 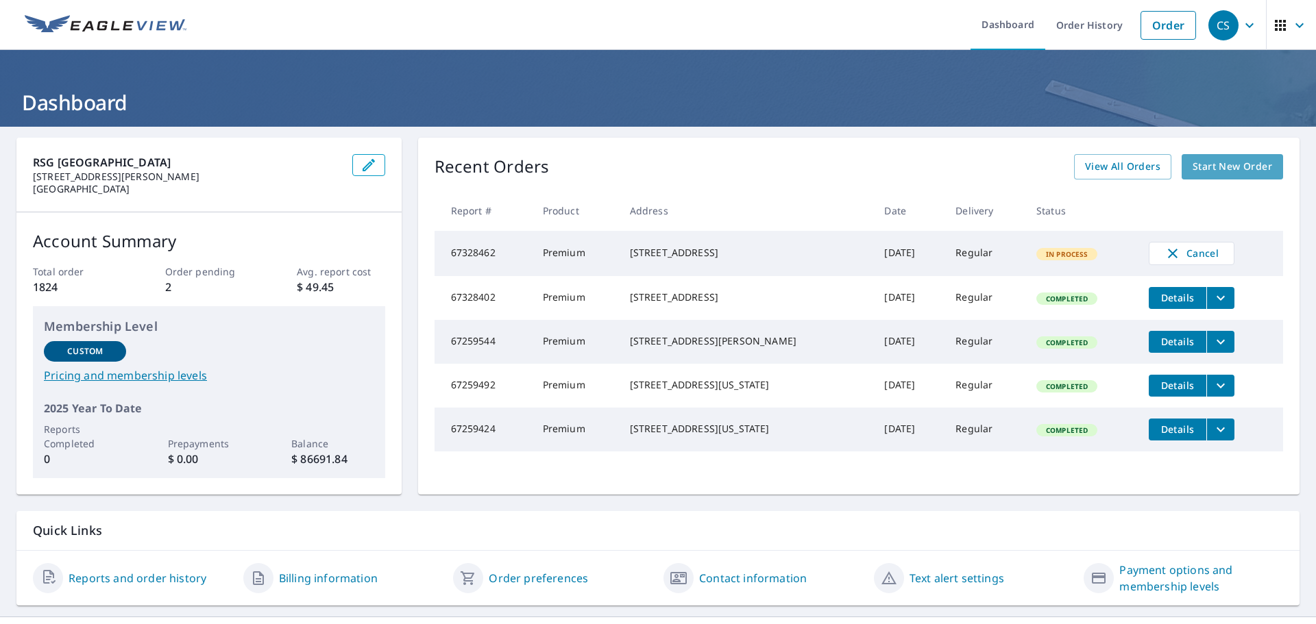 I want to click on a: Contact information, so click(x=753, y=579).